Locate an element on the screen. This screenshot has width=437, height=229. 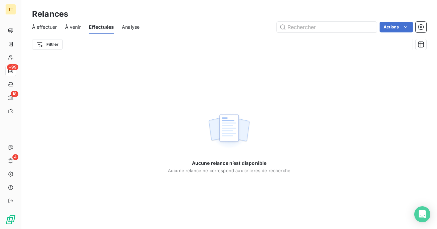
div: Open Intercom Messenger is located at coordinates (422, 214).